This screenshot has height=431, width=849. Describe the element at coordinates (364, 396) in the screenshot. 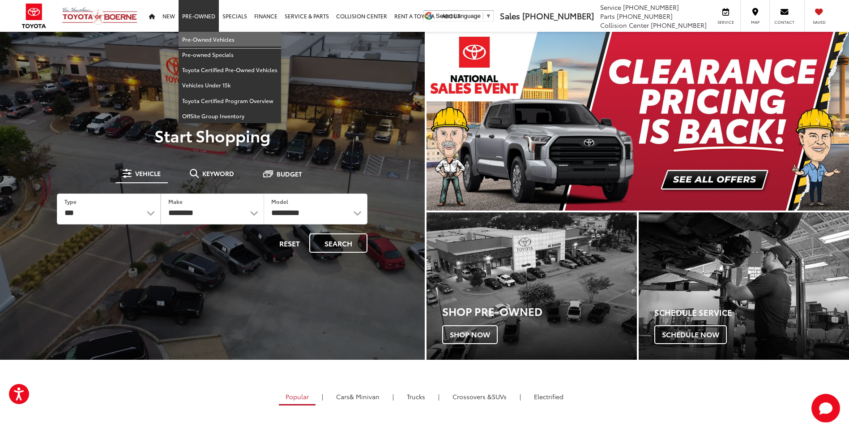

I see `span: & Minivan` at that location.